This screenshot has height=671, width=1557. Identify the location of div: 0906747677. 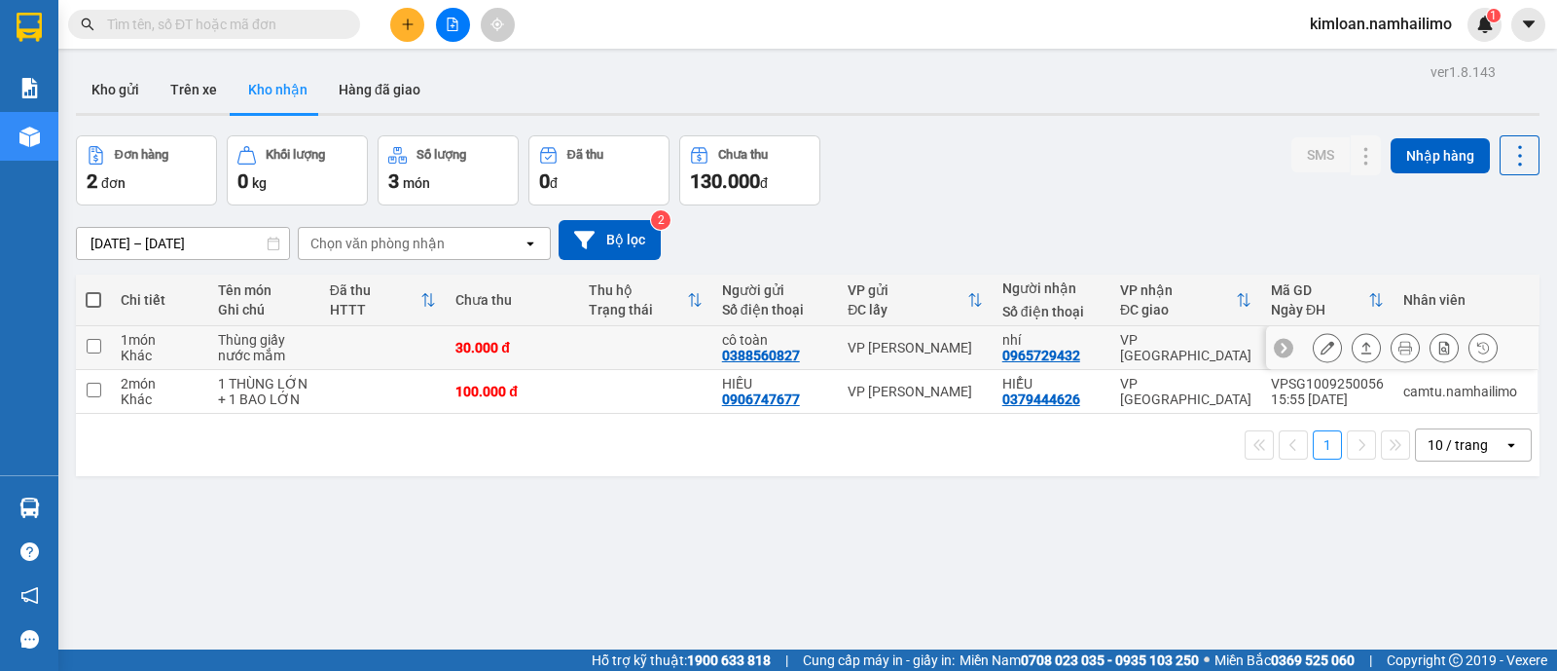
(761, 399).